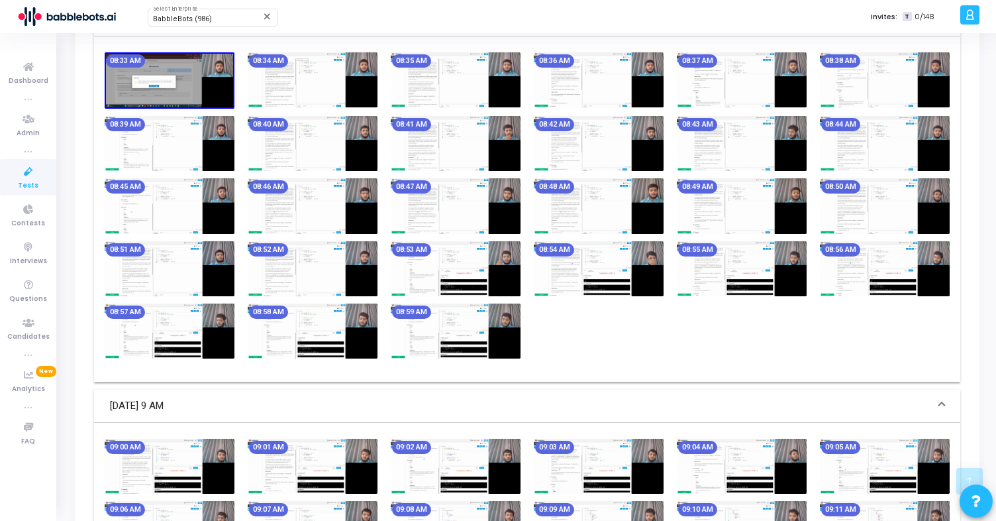 The image size is (996, 521). I want to click on mat-chip: 08:36 AM, so click(554, 61).